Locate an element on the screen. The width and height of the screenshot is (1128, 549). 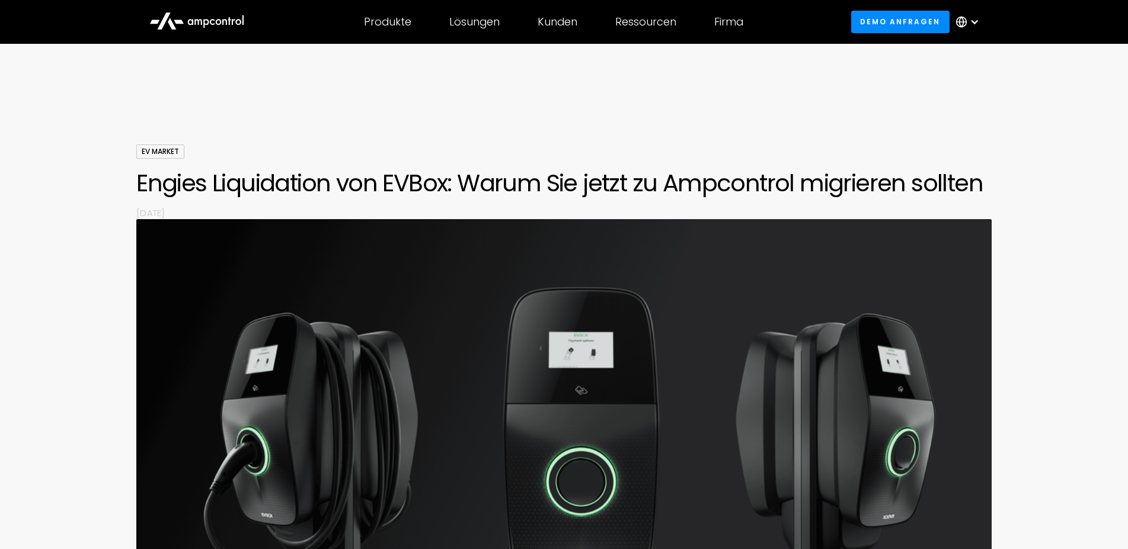
div: Firma is located at coordinates (728, 22).